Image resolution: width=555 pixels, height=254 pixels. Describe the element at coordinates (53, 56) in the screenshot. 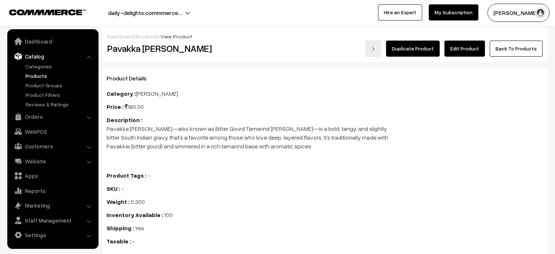

I see `a: Catalog` at that location.